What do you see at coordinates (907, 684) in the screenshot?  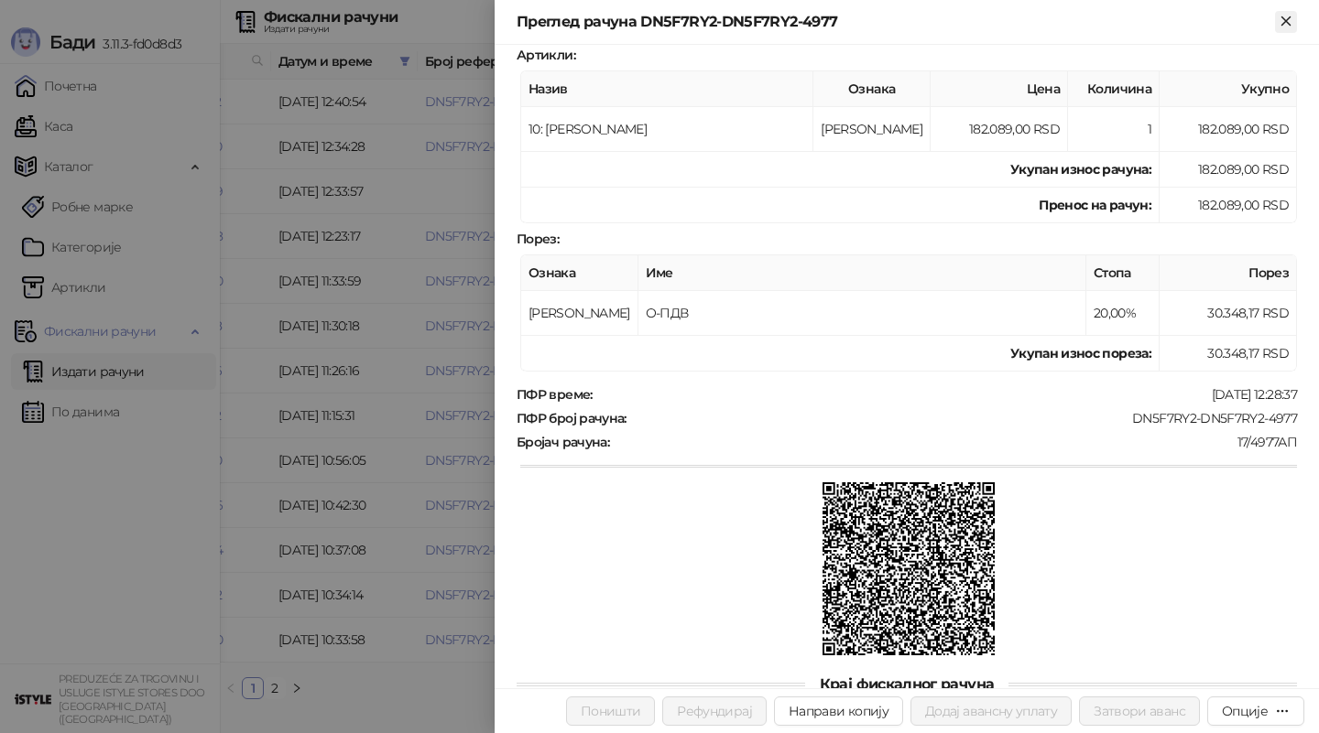 I see `span: Крај фискалног рачуна` at bounding box center [907, 684].